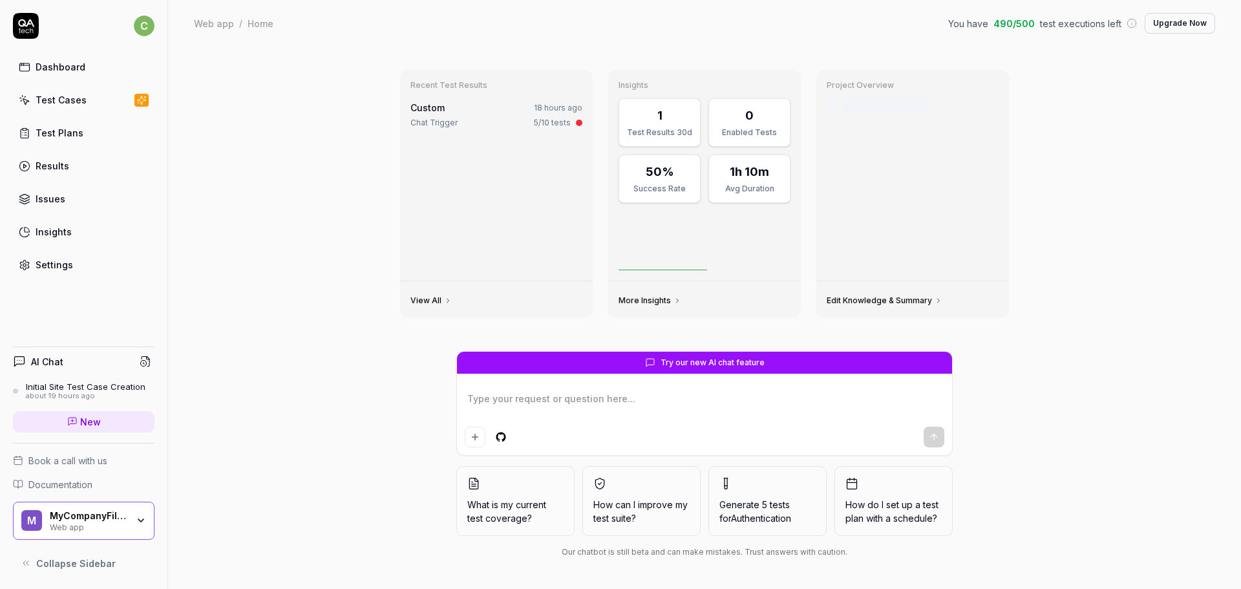 This screenshot has height=589, width=1241. What do you see at coordinates (83, 67) in the screenshot?
I see `a: Dashboard` at bounding box center [83, 67].